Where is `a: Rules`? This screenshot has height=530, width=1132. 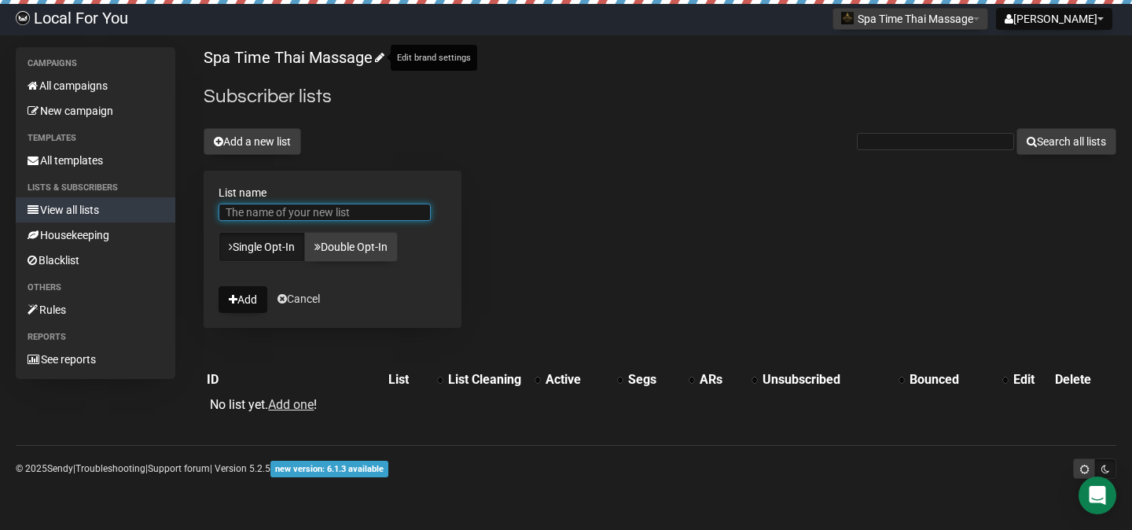
a: Rules is located at coordinates (95, 310).